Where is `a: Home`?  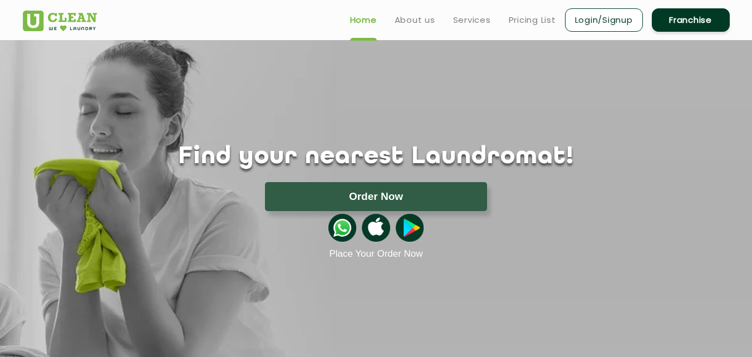
a: Home is located at coordinates (364, 20).